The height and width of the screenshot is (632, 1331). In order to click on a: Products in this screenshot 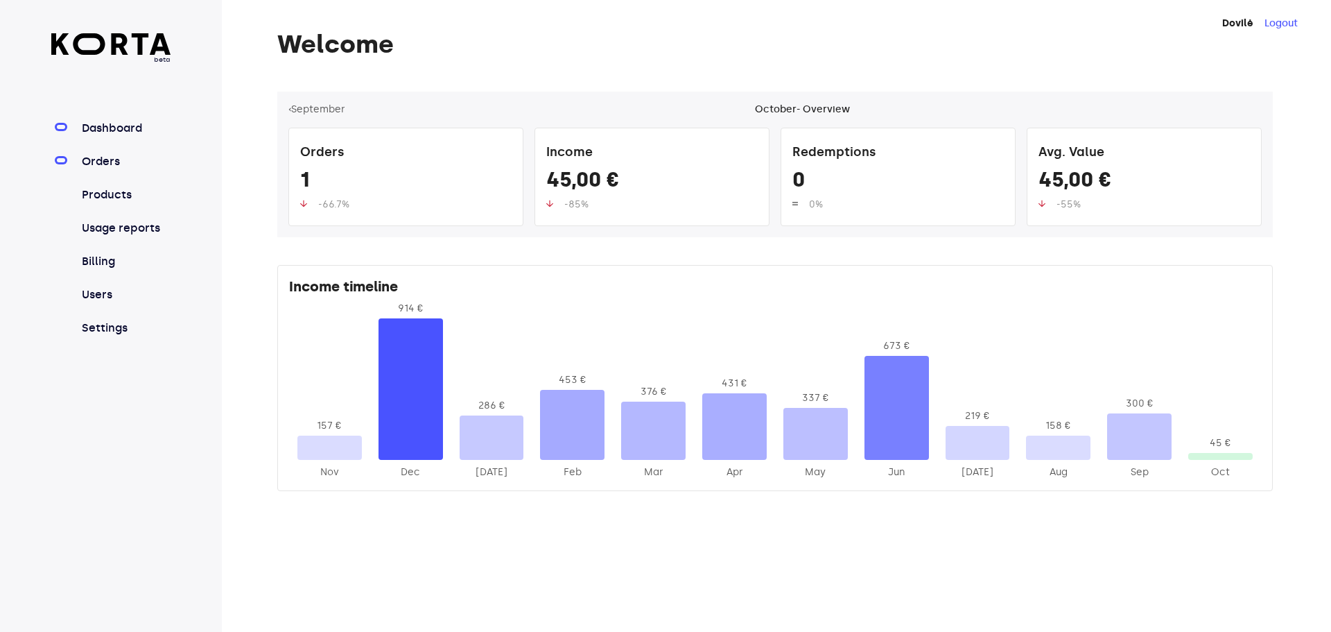, I will do `click(125, 195)`.